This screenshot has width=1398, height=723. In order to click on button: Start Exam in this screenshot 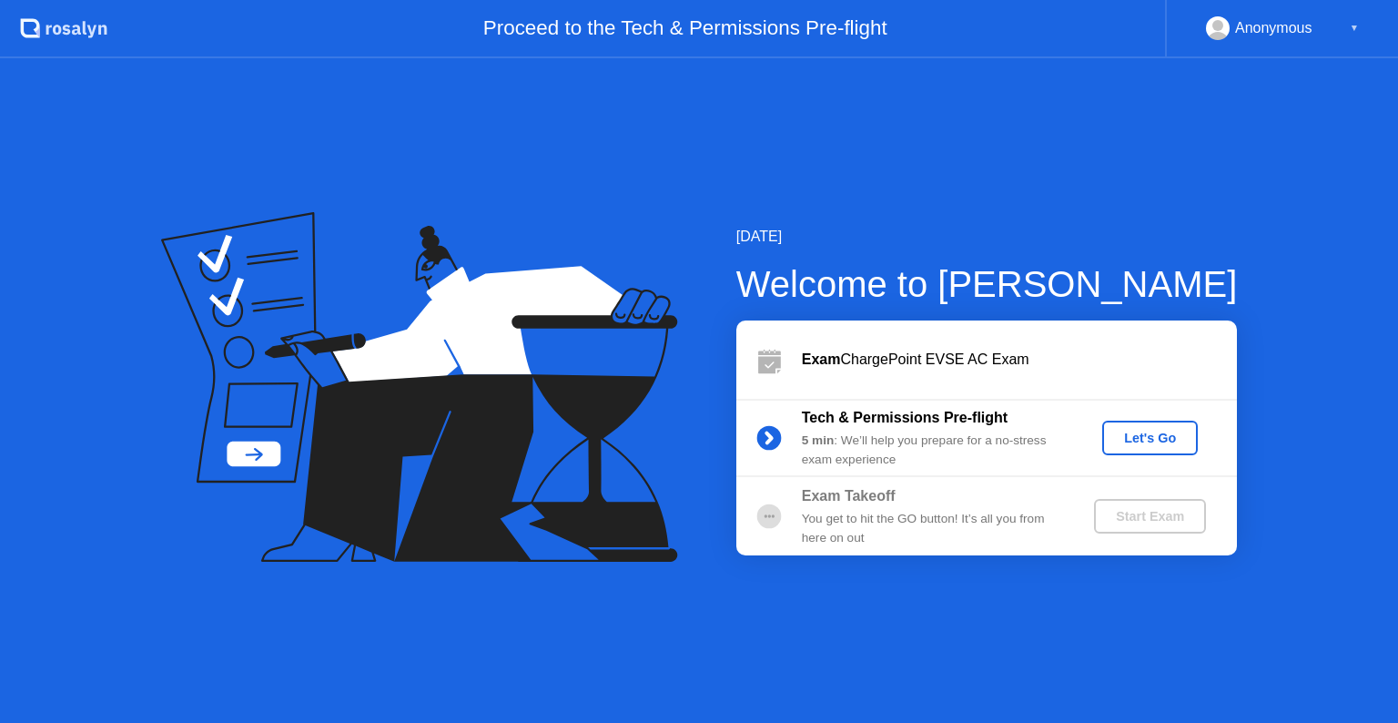, I will do `click(1150, 516)`.